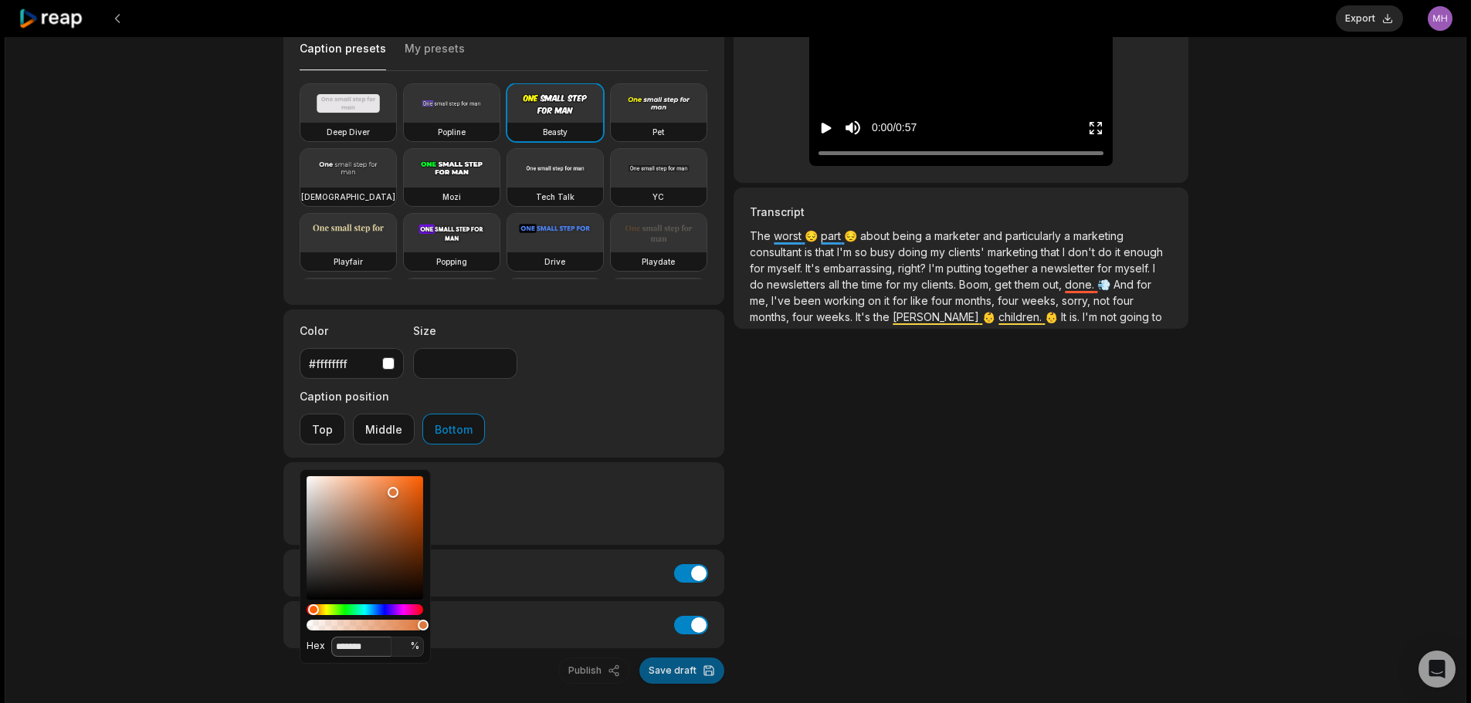  I want to click on button: Save draft, so click(682, 671).